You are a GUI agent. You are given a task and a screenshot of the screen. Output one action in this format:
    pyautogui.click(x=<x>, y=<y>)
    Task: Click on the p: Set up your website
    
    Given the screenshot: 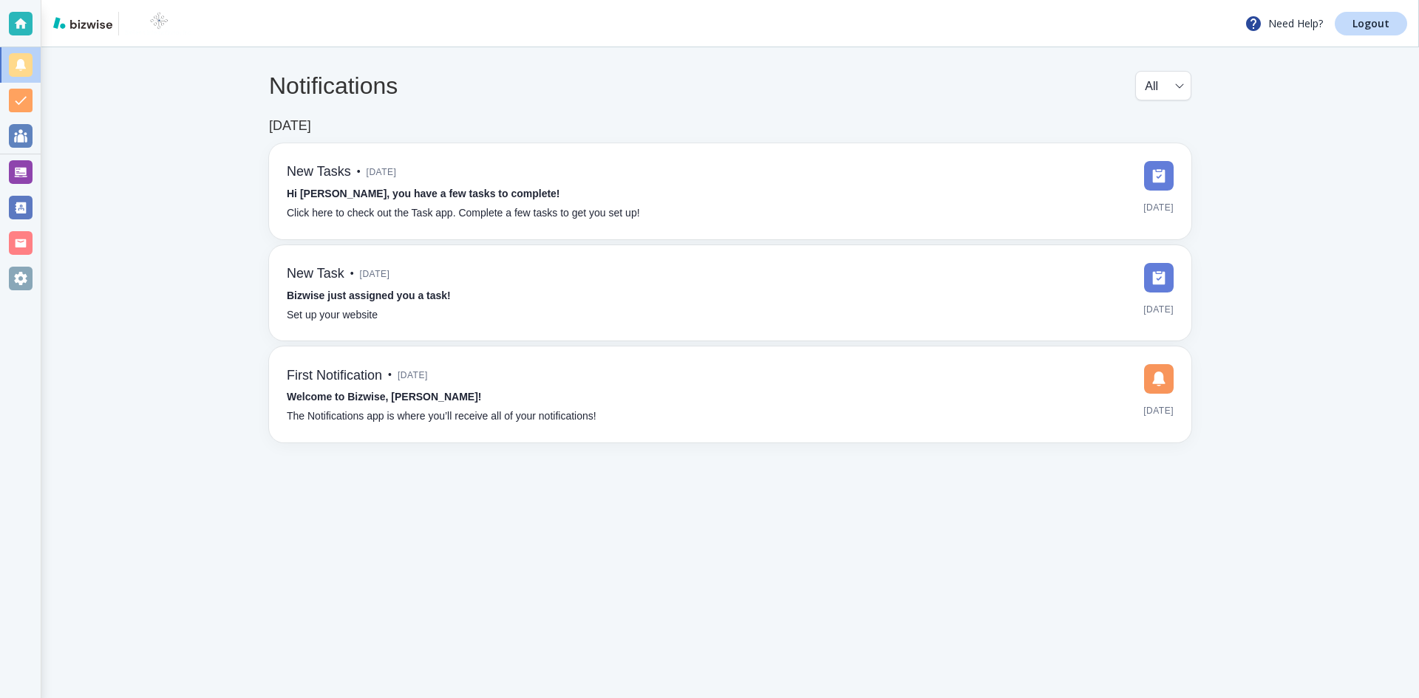 What is the action you would take?
    pyautogui.click(x=332, y=316)
    